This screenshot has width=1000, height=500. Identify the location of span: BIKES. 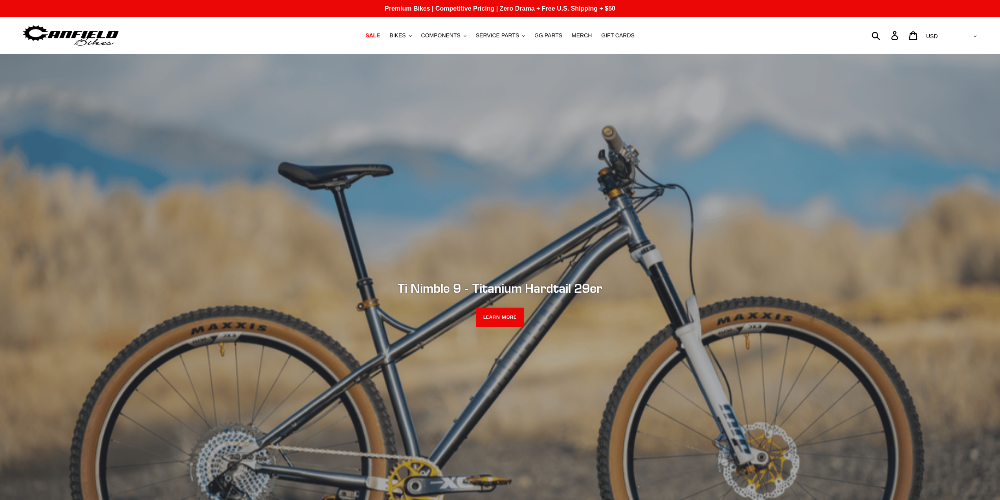
(397, 35).